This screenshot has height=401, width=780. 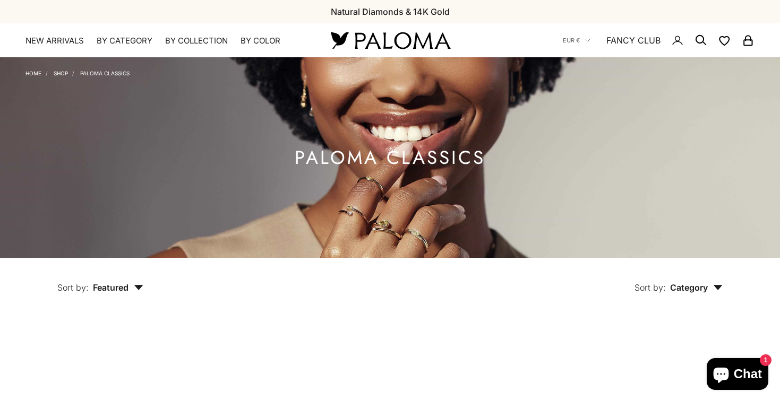 What do you see at coordinates (78, 72) in the screenshot?
I see `nav: Breadcrumb` at bounding box center [78, 72].